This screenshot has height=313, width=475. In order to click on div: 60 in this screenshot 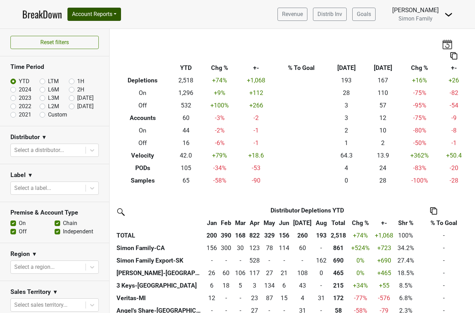, I will do `click(302, 248)`.